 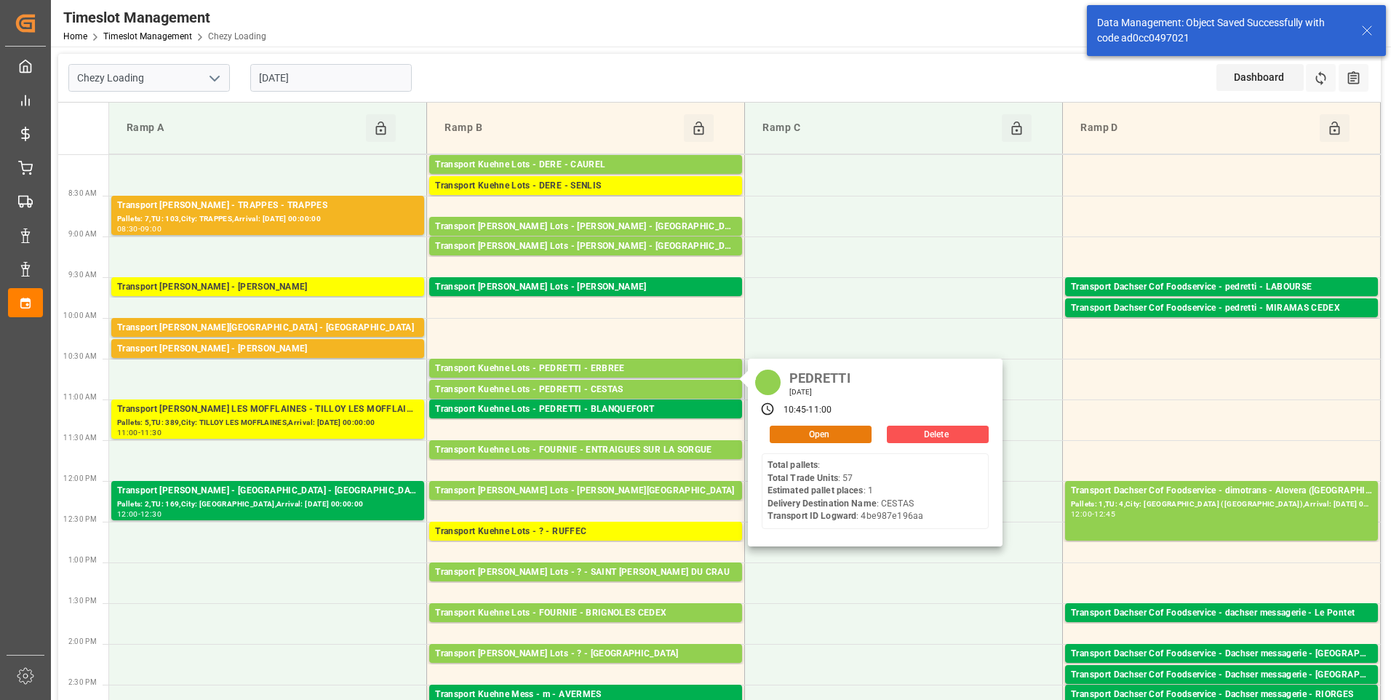 What do you see at coordinates (586, 532) in the screenshot?
I see `div: Transport Kuehne Lots - ? - RUFFEC` at bounding box center [586, 532].